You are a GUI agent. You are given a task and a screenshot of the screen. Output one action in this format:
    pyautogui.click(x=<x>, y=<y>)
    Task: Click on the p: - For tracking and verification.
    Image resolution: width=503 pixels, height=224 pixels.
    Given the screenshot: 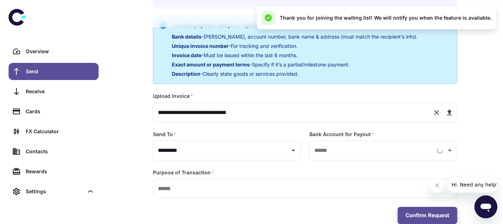 What is the action you would take?
    pyautogui.click(x=295, y=46)
    